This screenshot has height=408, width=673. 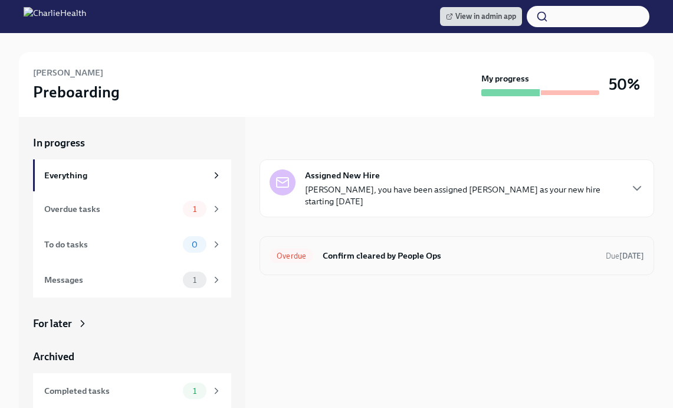 What do you see at coordinates (624, 84) in the screenshot?
I see `h3: 50%` at bounding box center [624, 84].